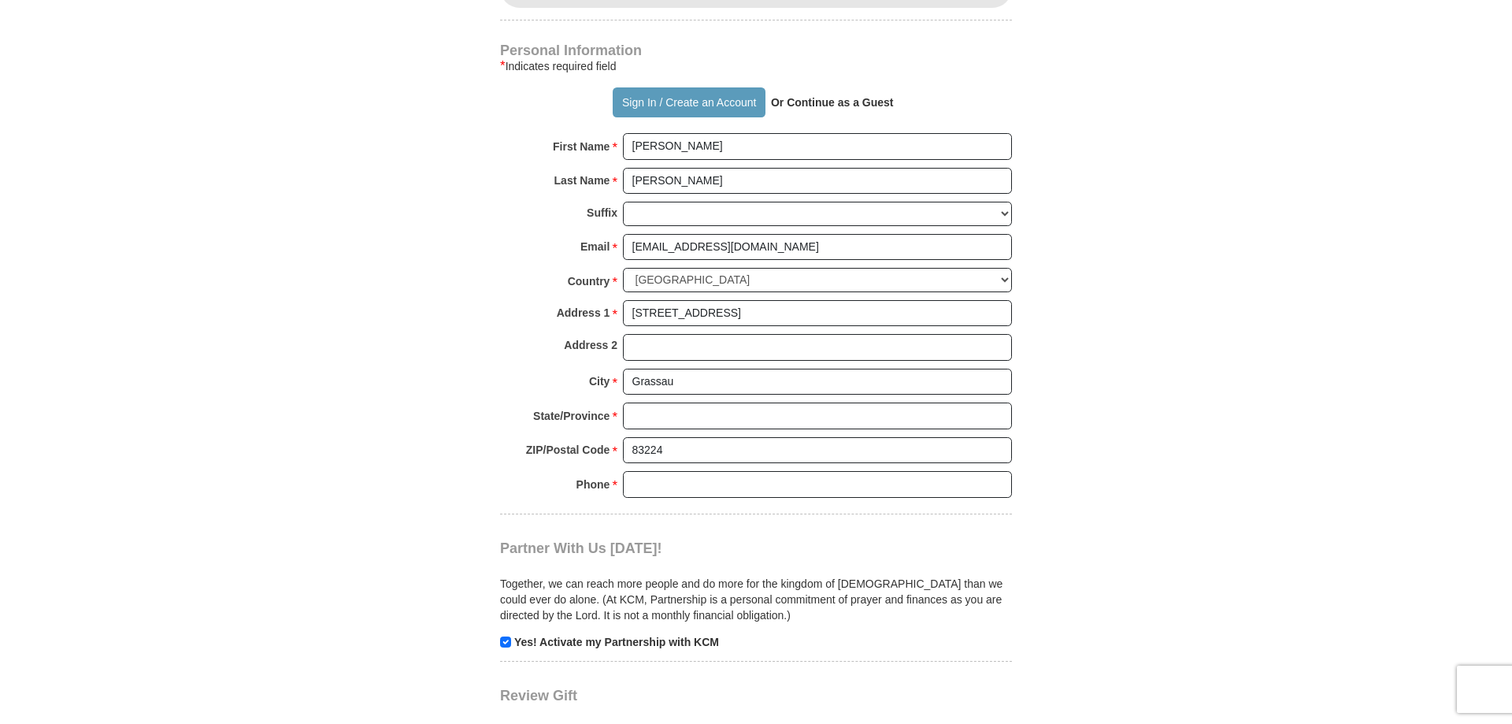 This screenshot has width=1512, height=724. Describe the element at coordinates (589, 281) in the screenshot. I see `strong: Country` at that location.